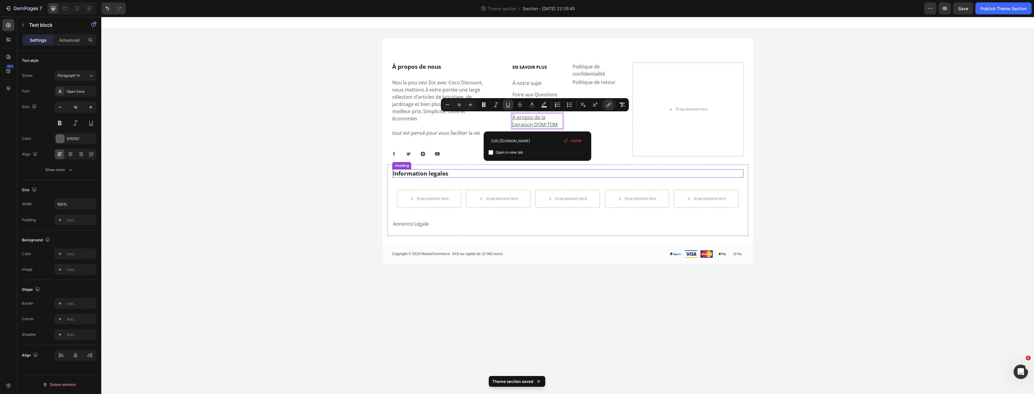 Image resolution: width=1034 pixels, height=394 pixels. What do you see at coordinates (59, 170) in the screenshot?
I see `div: Show more` at bounding box center [59, 170].